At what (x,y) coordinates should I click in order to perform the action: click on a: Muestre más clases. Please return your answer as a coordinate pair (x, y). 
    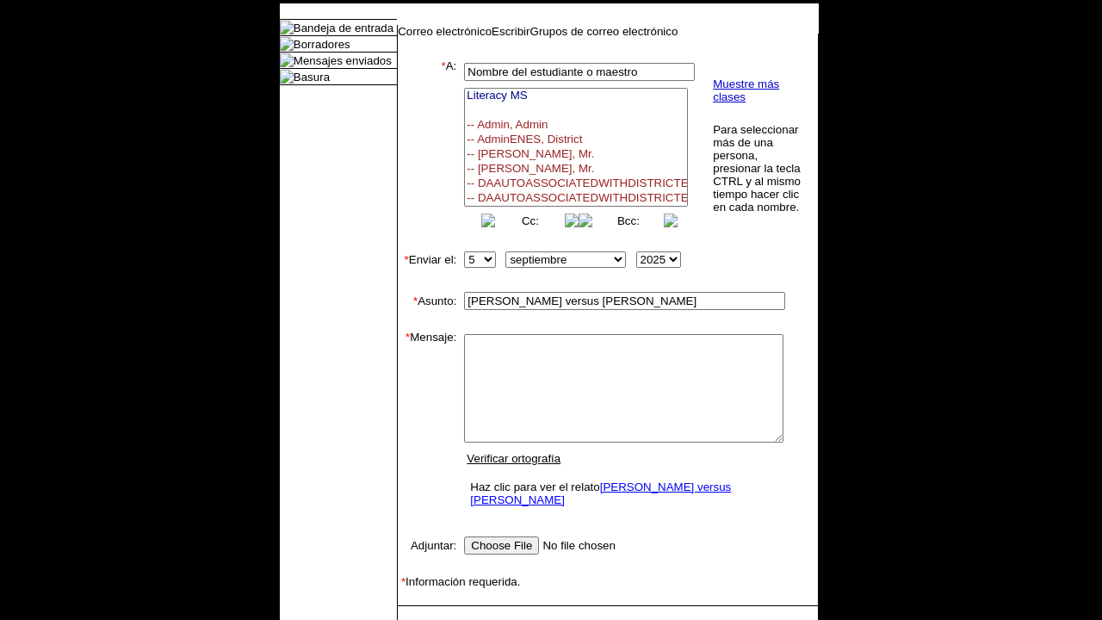
    Looking at the image, I should click on (745, 90).